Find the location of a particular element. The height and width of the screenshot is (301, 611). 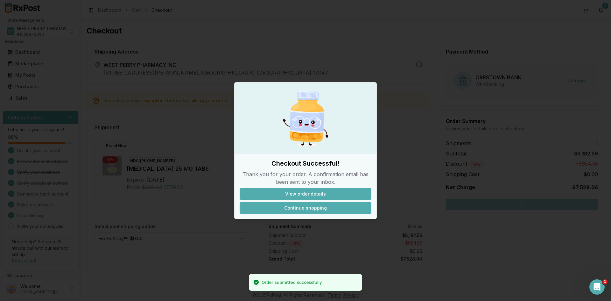

span: 1 is located at coordinates (605, 282).